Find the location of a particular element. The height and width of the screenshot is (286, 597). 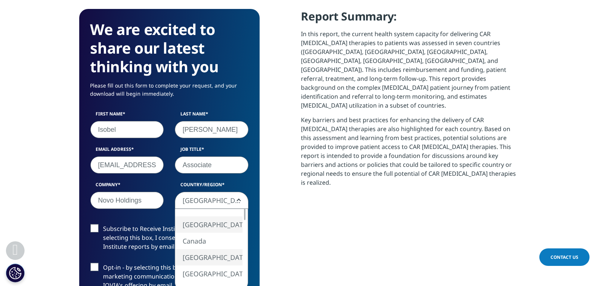

label: Subscribe to Receive Institute Reports - by selecting this box, I consent to receiving IQVIA Inst... is located at coordinates (169, 239).